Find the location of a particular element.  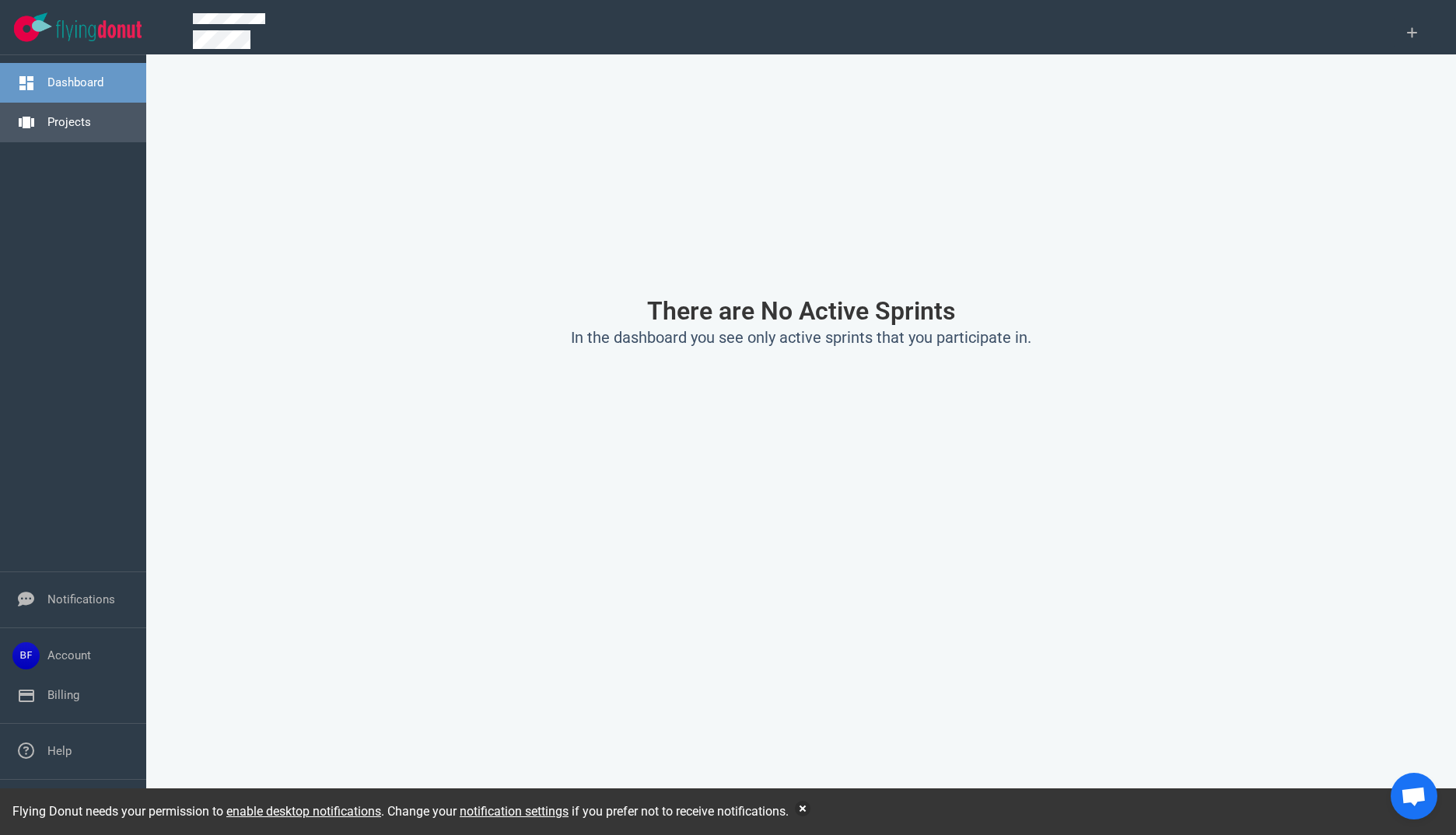

h2: In the dashboard you see only active sprints that you participate in. is located at coordinates (801, 338).